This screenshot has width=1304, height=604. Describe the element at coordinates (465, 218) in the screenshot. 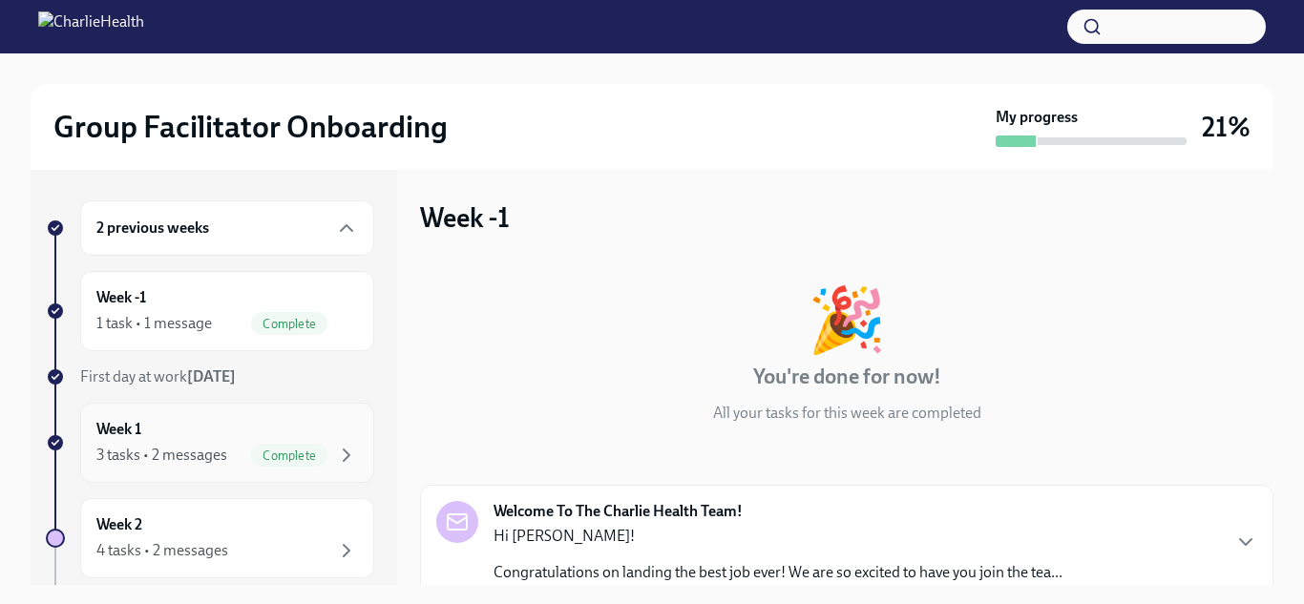

I see `h3: Week -1` at that location.